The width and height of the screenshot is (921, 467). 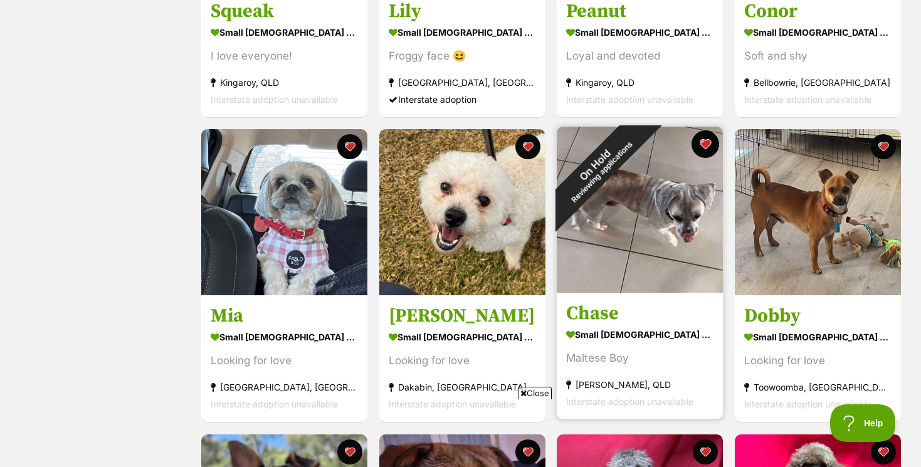 I want to click on span: Reviewing applications, so click(x=602, y=172).